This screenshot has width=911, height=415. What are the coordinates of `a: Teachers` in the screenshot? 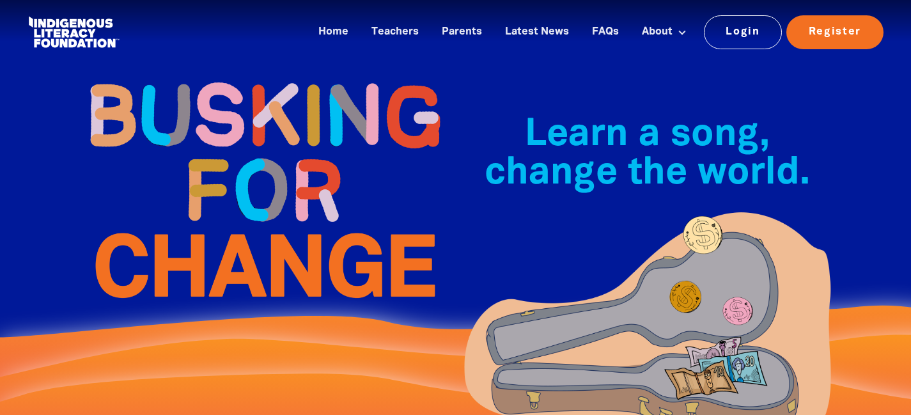 It's located at (395, 32).